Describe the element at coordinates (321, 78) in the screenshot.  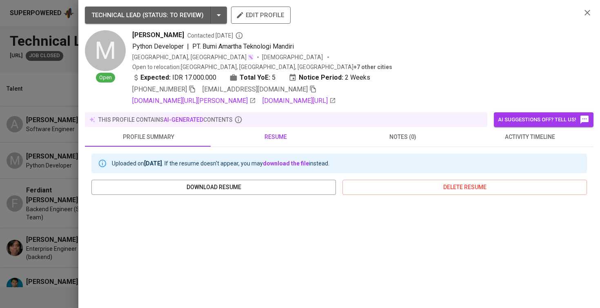
I see `b: Notice Period:` at that location.